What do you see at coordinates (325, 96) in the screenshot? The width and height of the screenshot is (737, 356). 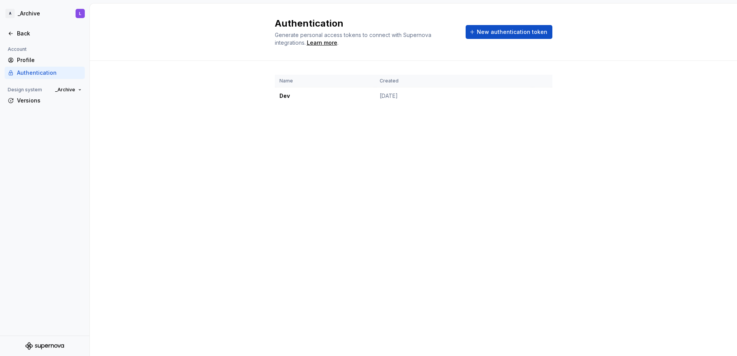 I see `td: Dev` at bounding box center [325, 96].